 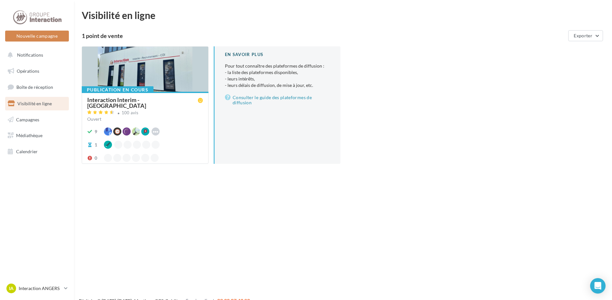 What do you see at coordinates (277, 76) in the screenshot?
I see `p: Pour tout connaître des plateformes de diffusion :` at bounding box center [277, 76].